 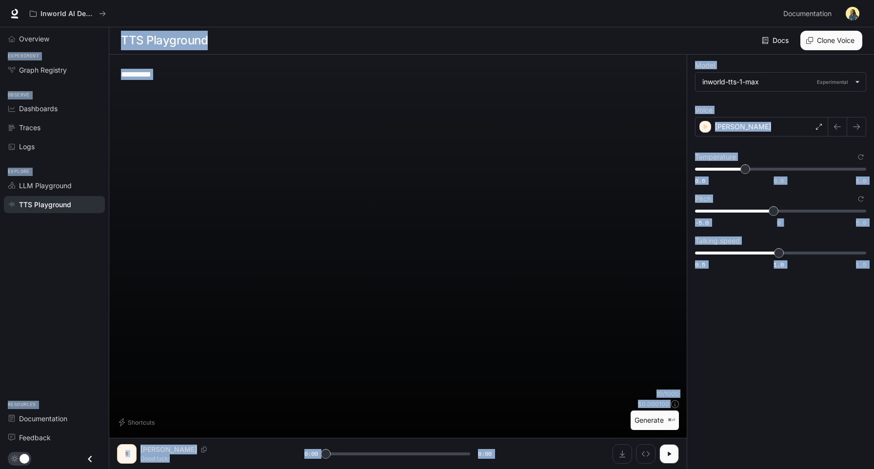 I want to click on a: TTS Playground, so click(x=54, y=204).